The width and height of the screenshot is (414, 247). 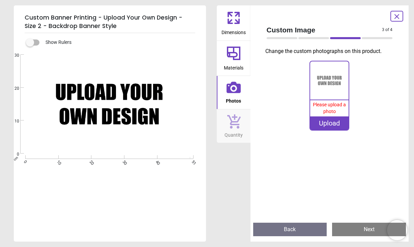 What do you see at coordinates (387, 30) in the screenshot?
I see `span: 3 of 4` at bounding box center [387, 30].